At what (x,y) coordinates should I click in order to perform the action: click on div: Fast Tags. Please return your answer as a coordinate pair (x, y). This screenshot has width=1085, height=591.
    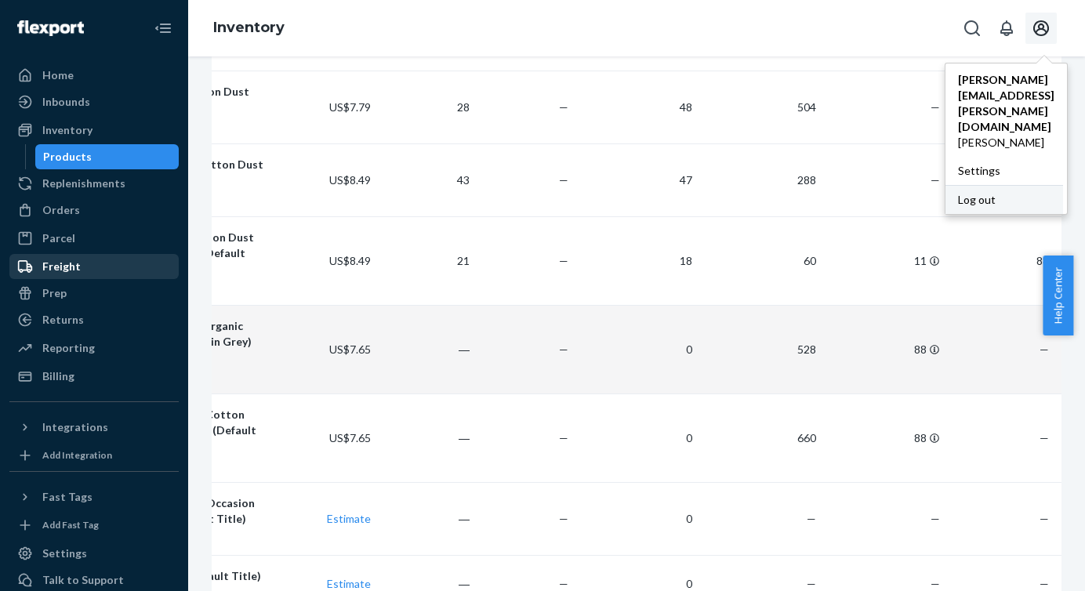
    Looking at the image, I should click on (67, 497).